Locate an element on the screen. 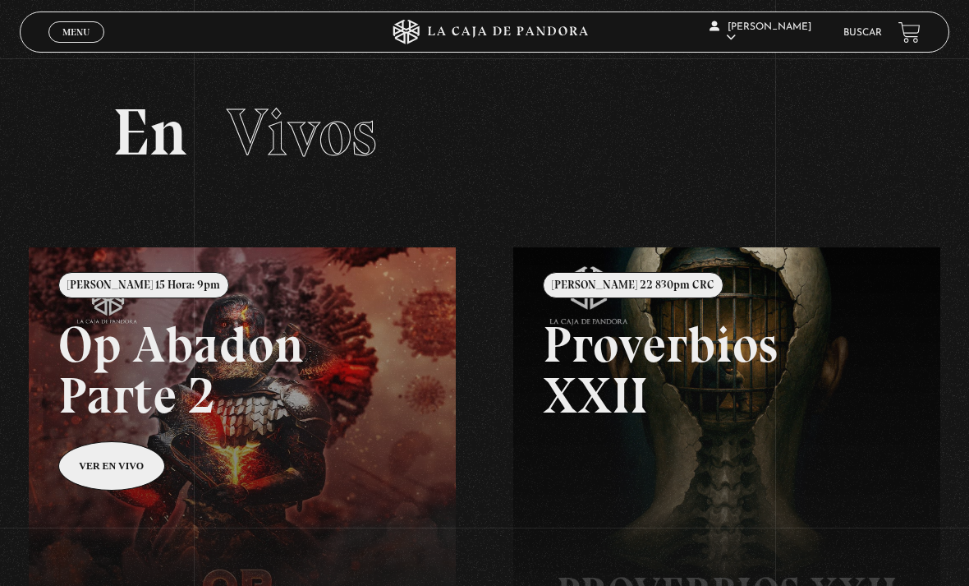  span: Vivos is located at coordinates (301, 132).